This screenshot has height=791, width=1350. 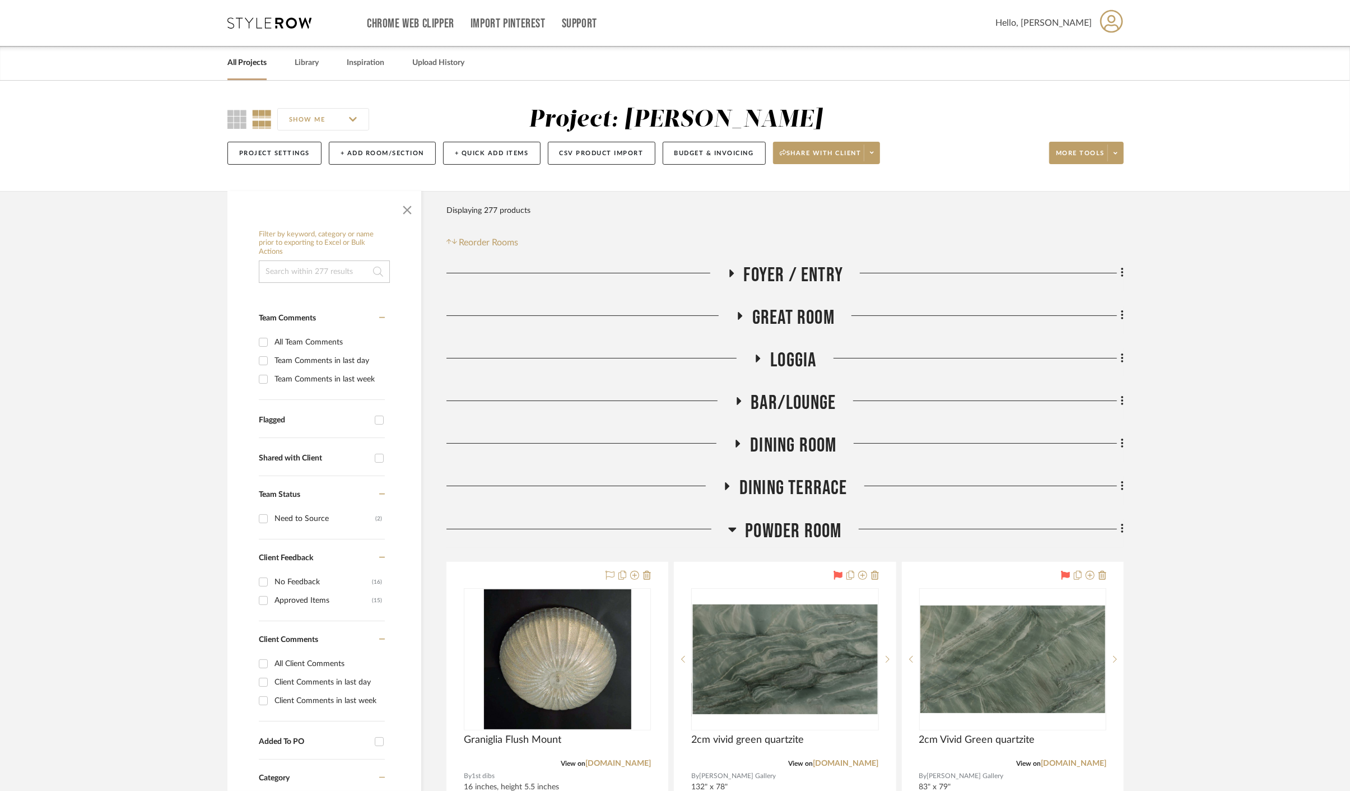 I want to click on h6: Filter by keyword, category or name prior to exporting to Excel or Bulk Actions, so click(x=324, y=243).